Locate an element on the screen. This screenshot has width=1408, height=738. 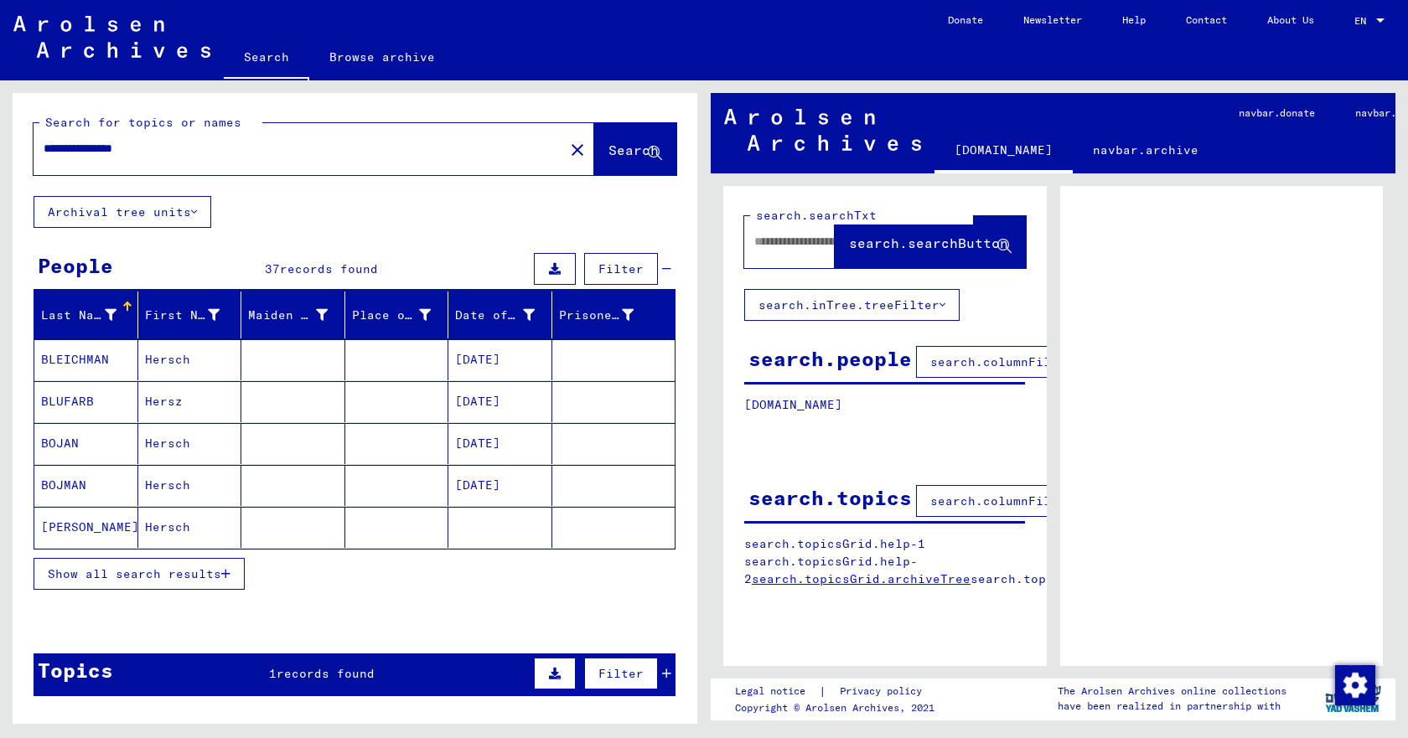
div: Change consent is located at coordinates (1354, 685).